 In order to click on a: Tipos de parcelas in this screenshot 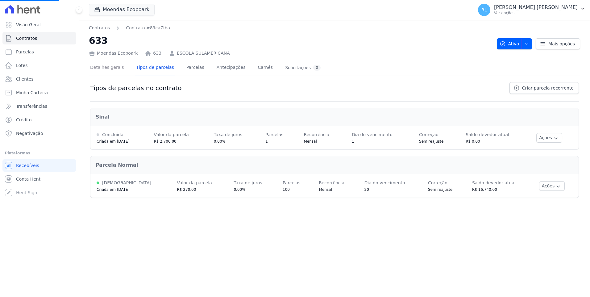, I will do `click(155, 68)`.